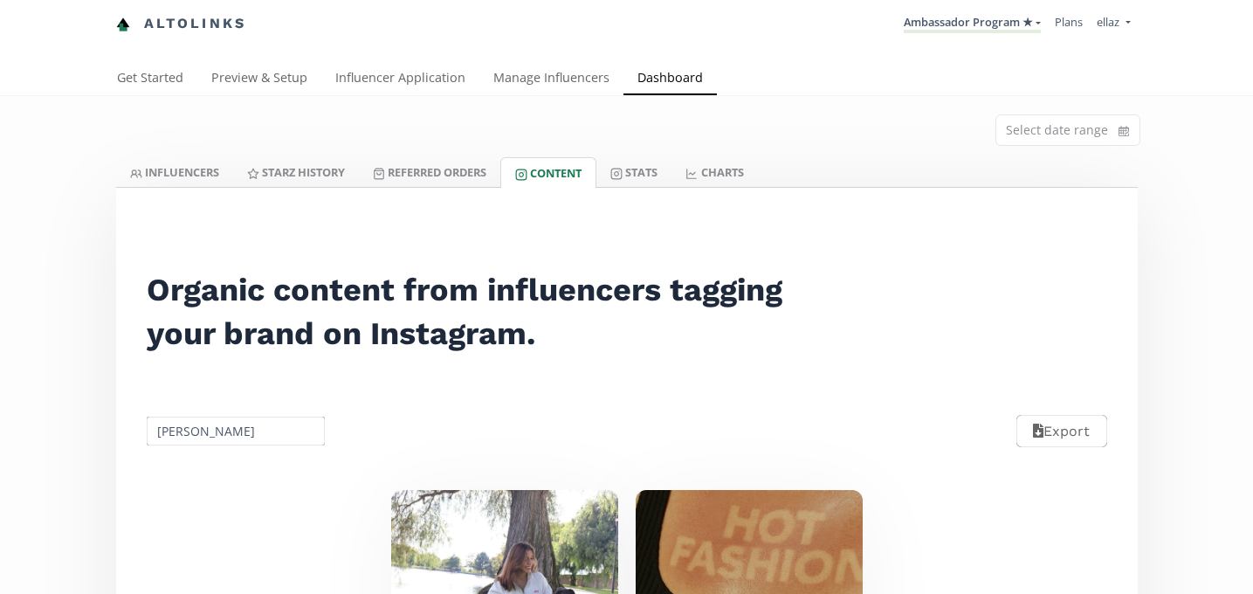 This screenshot has height=594, width=1253. I want to click on a: Dashboard, so click(670, 79).